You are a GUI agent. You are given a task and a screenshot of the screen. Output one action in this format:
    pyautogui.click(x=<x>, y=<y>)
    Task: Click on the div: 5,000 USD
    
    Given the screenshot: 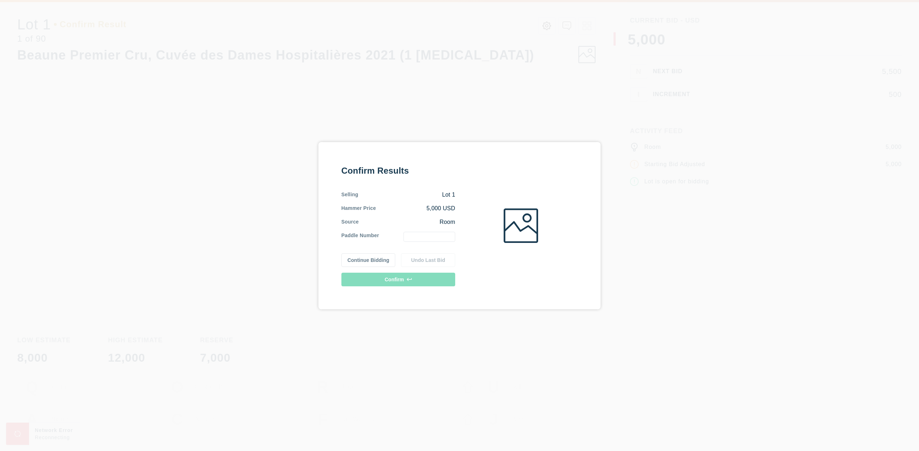 What is the action you would take?
    pyautogui.click(x=415, y=209)
    